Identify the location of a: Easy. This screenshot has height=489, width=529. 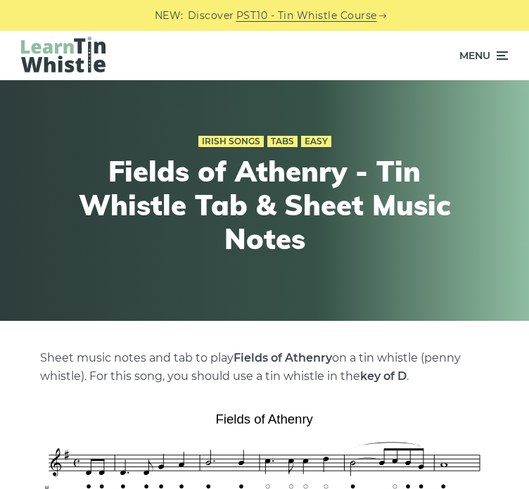
(316, 141).